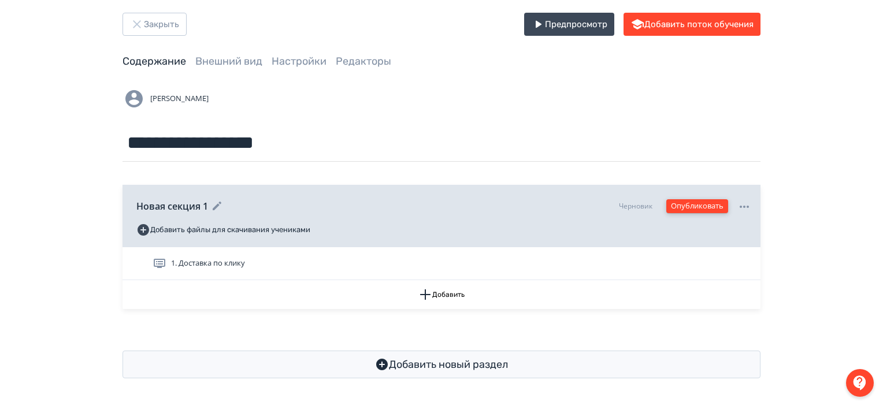 The image size is (883, 406). I want to click on a: Настройки, so click(299, 61).